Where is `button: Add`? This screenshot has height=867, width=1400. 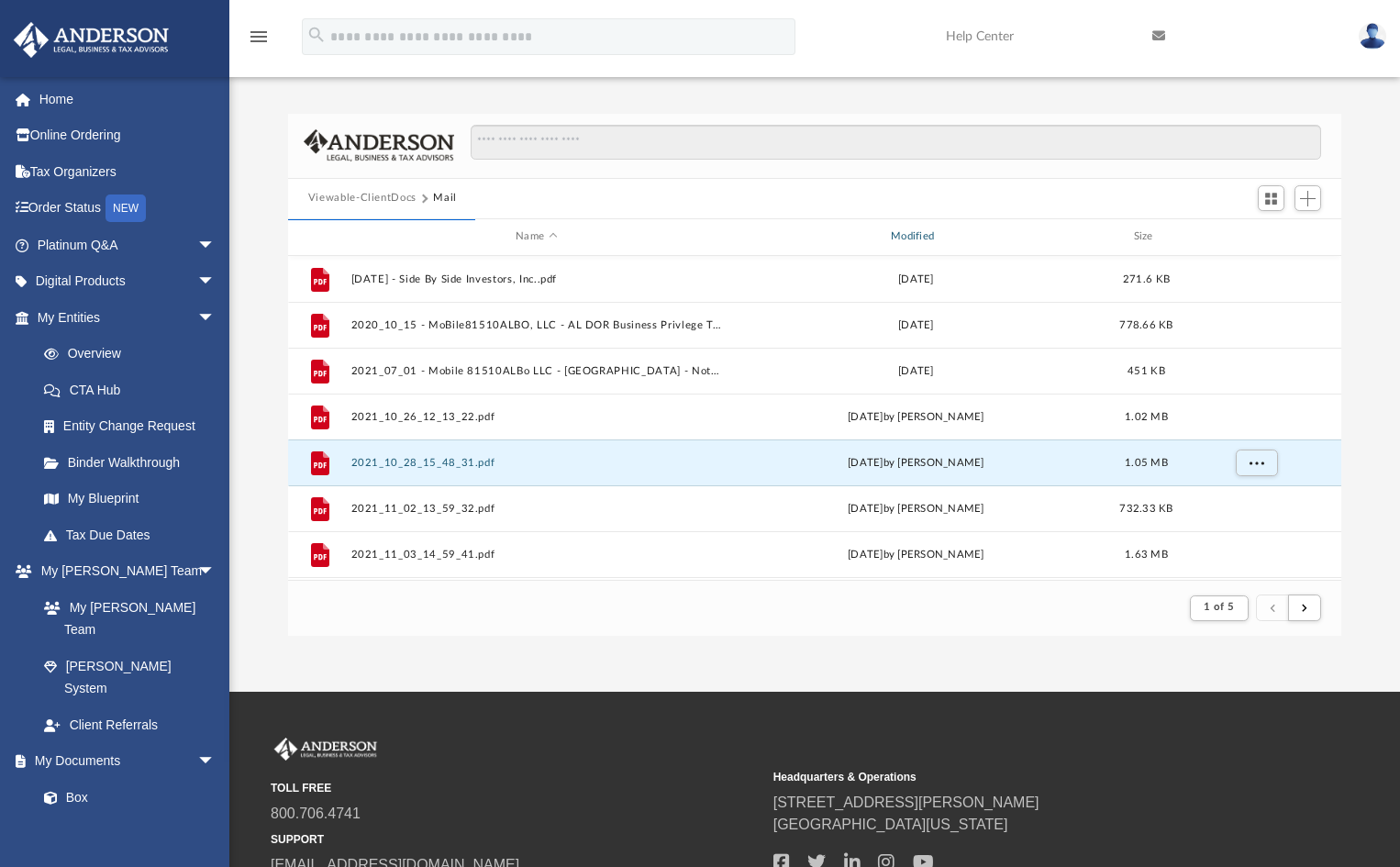 button: Add is located at coordinates (1308, 198).